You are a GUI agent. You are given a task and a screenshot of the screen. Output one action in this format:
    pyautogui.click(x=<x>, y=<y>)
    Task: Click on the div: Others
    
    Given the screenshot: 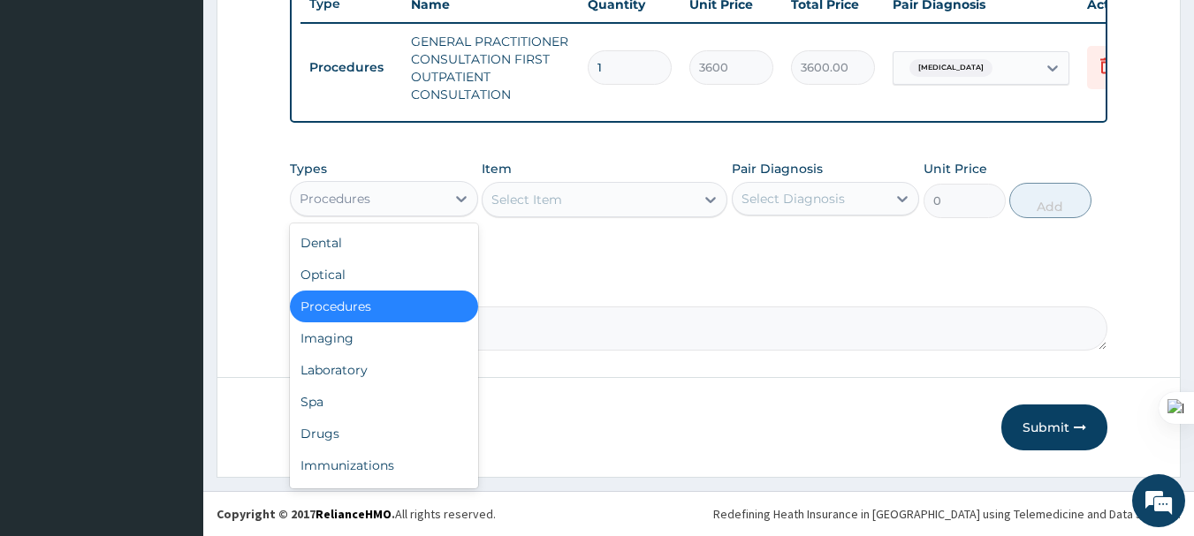 What is the action you would take?
    pyautogui.click(x=384, y=498)
    